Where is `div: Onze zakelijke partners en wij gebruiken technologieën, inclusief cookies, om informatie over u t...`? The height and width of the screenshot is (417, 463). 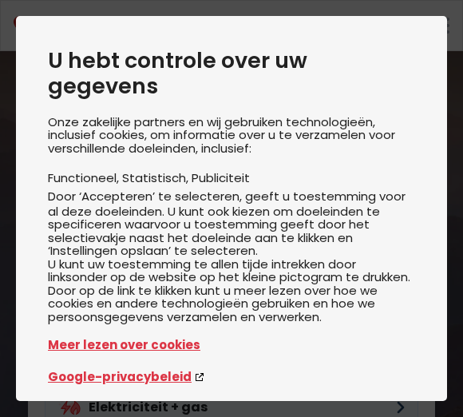
div: Onze zakelijke partners en wij gebruiken technologieën, inclusief cookies, om informatie over u t... is located at coordinates (231, 257).